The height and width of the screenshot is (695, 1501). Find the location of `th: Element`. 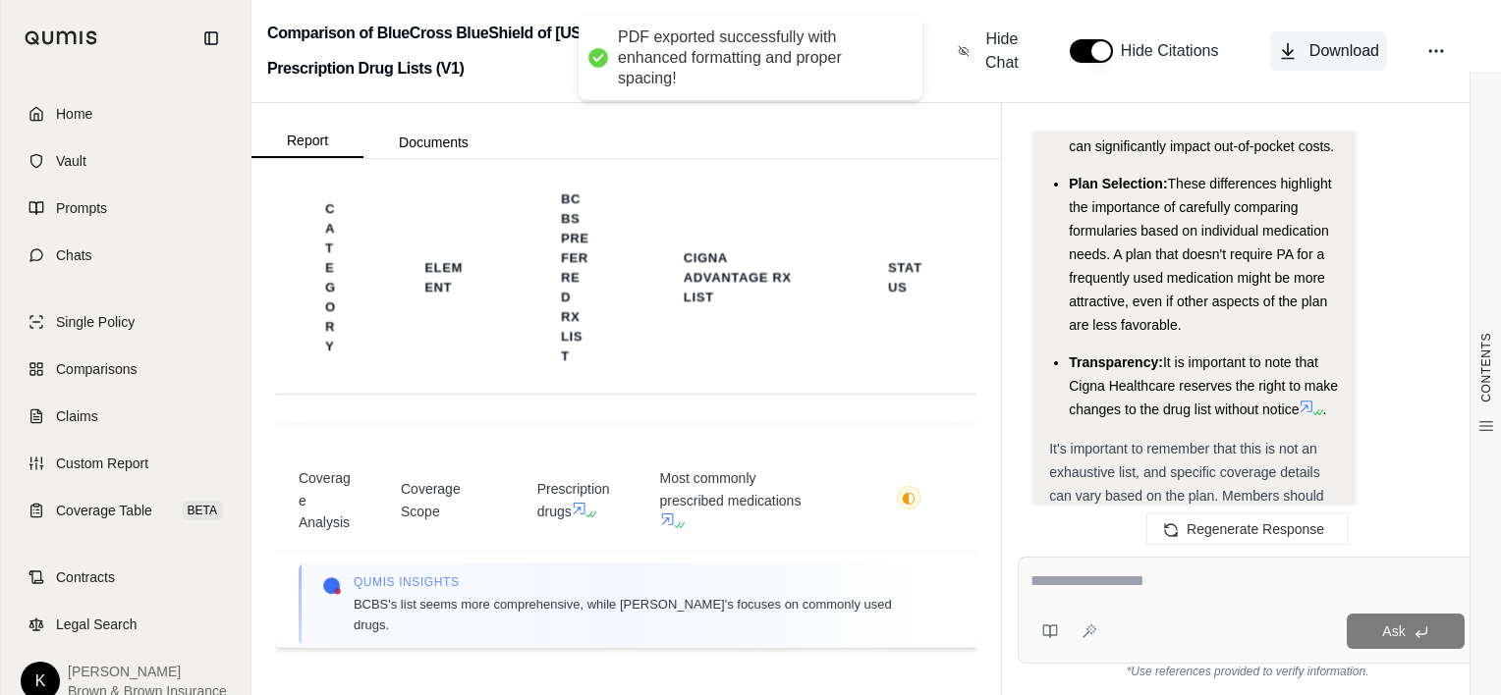

th: Element is located at coordinates (445, 278).